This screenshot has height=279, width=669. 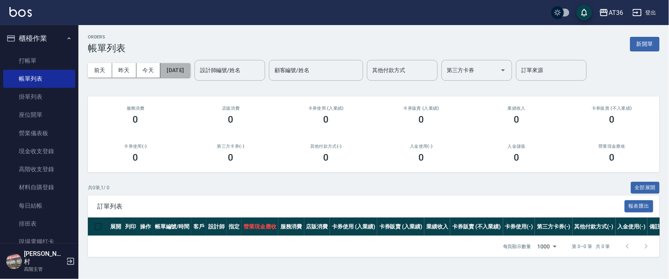 What do you see at coordinates (612, 108) in the screenshot?
I see `h2: 卡券販賣 (不入業績)` at bounding box center [612, 108].